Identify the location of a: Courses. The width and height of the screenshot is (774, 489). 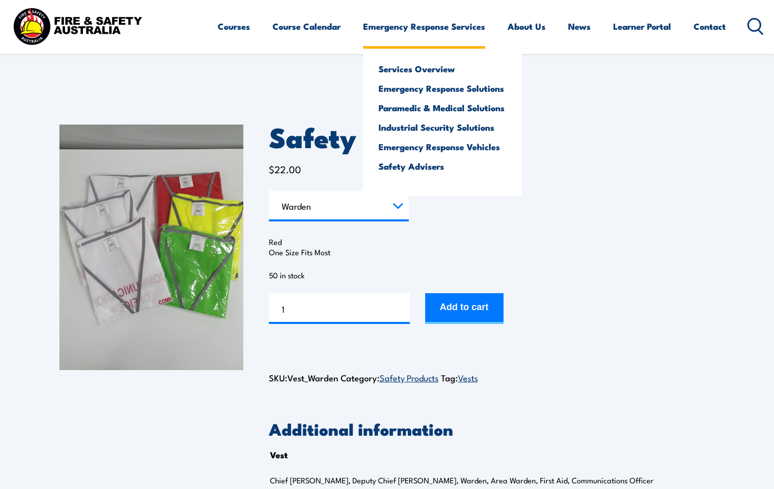
(234, 26).